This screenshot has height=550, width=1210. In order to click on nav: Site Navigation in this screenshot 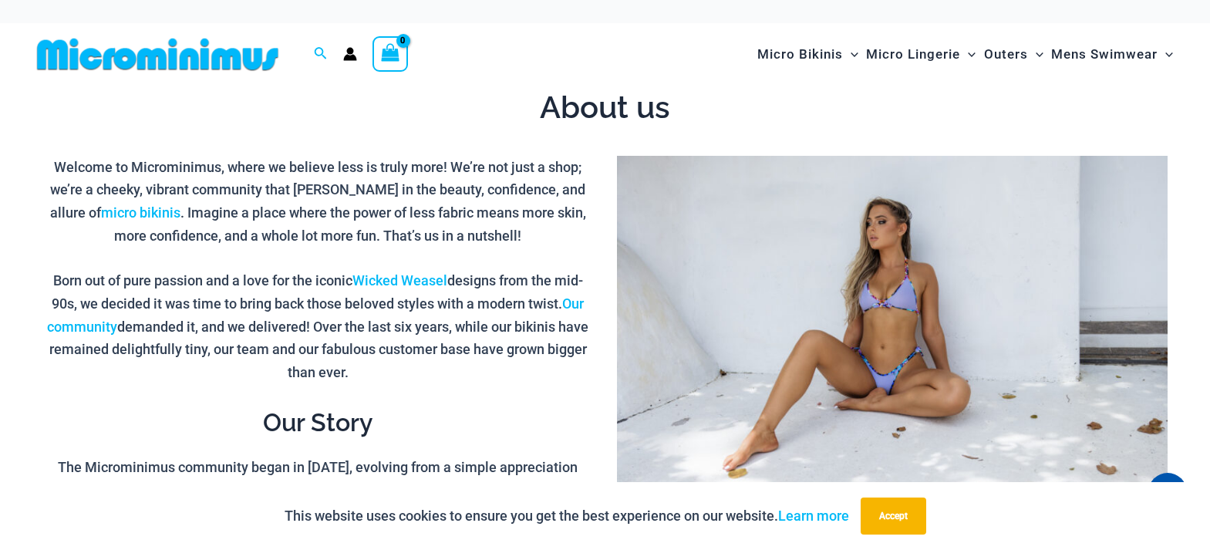, I will do `click(964, 54)`.